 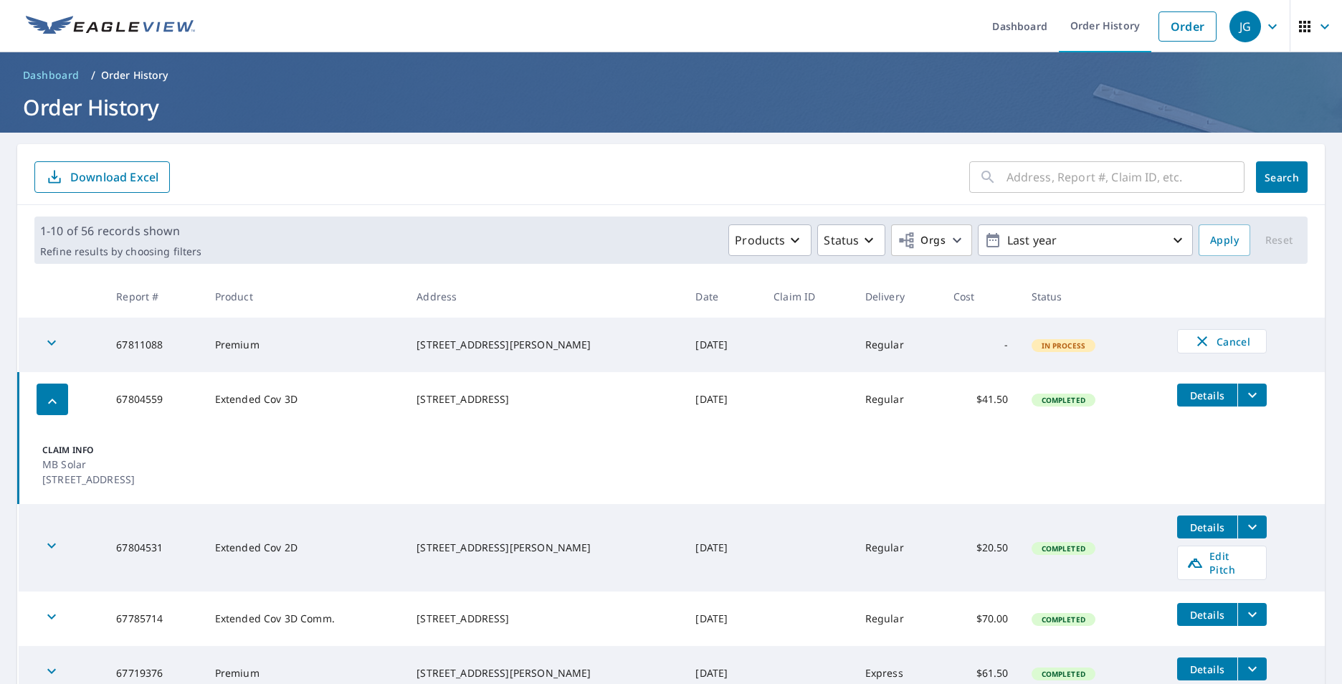 I want to click on button: detailsBtn-67804559, so click(x=1207, y=395).